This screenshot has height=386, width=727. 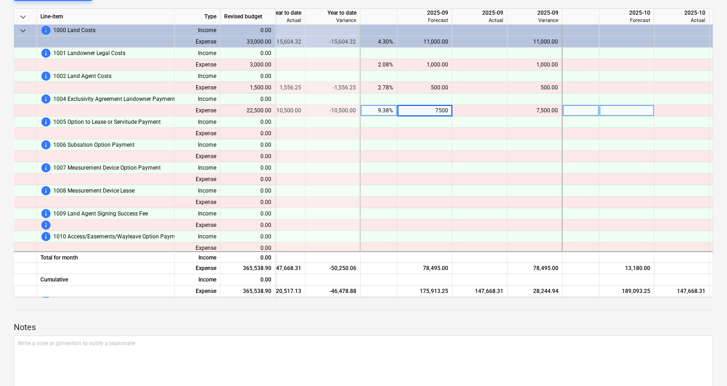 What do you see at coordinates (425, 291) in the screenshot?
I see `div: 175,913.25` at bounding box center [425, 291].